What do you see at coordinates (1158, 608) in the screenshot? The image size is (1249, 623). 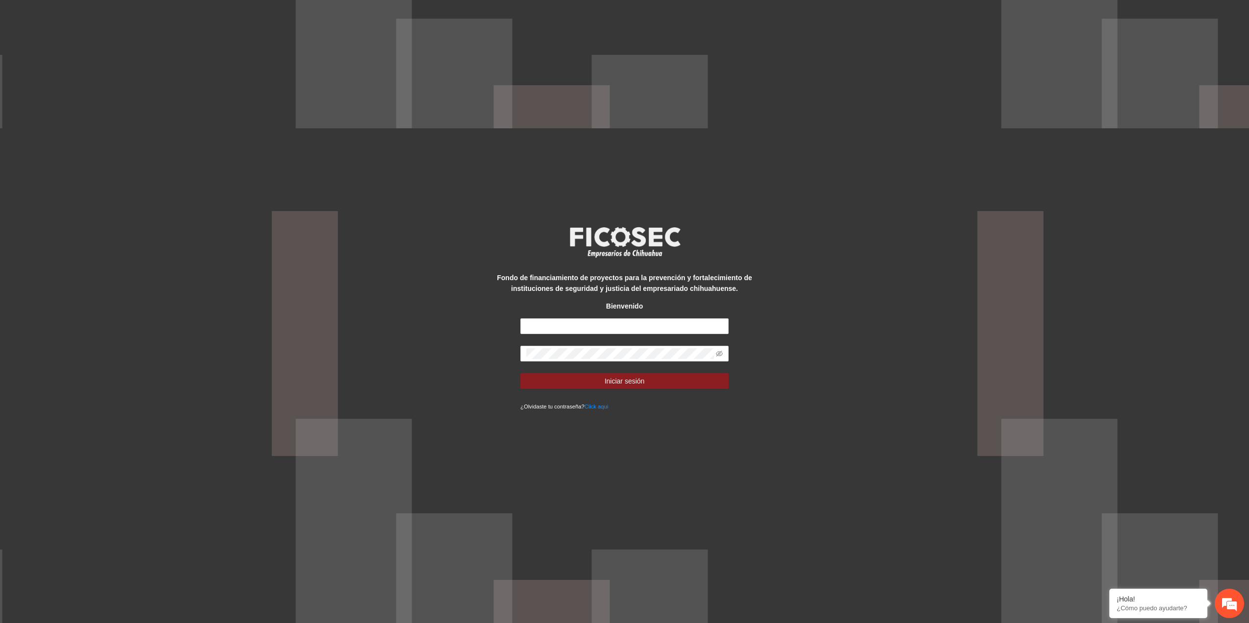 I see `p: ¿Cómo puedo ayudarte?` at bounding box center [1158, 608].